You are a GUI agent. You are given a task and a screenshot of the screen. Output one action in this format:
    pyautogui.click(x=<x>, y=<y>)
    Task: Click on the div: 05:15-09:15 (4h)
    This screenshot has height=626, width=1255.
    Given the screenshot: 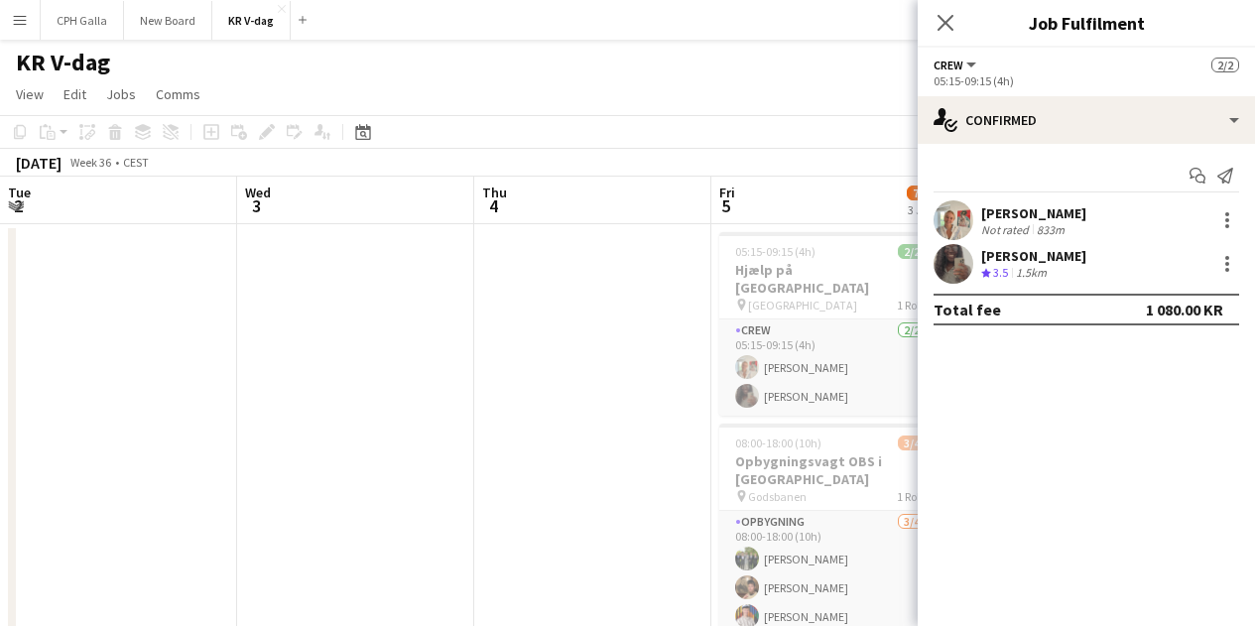 What is the action you would take?
    pyautogui.click(x=1086, y=80)
    